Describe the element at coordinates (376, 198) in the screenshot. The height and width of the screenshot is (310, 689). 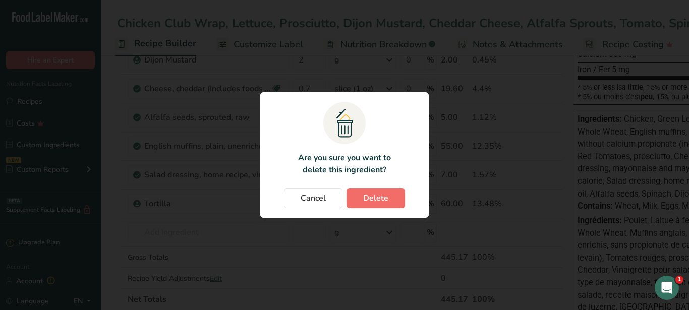
I see `button: Delete` at that location.